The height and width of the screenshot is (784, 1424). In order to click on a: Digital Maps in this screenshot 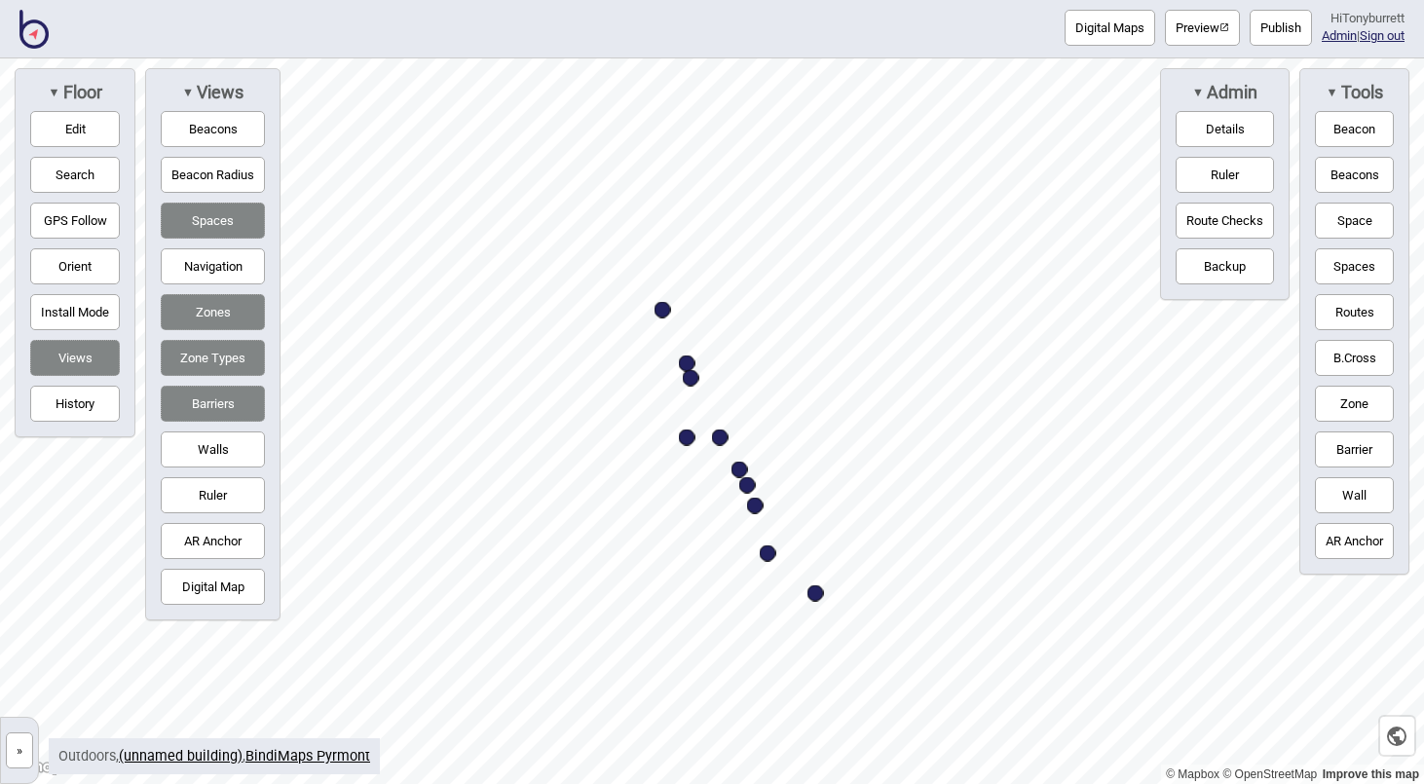, I will do `click(1109, 27)`.